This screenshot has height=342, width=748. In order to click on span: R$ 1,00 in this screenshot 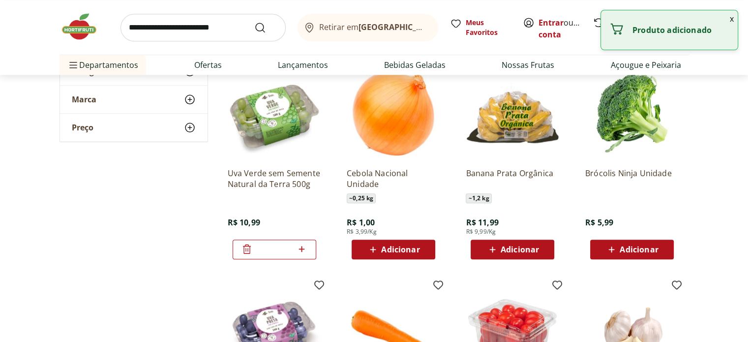, I will do `click(361, 222)`.